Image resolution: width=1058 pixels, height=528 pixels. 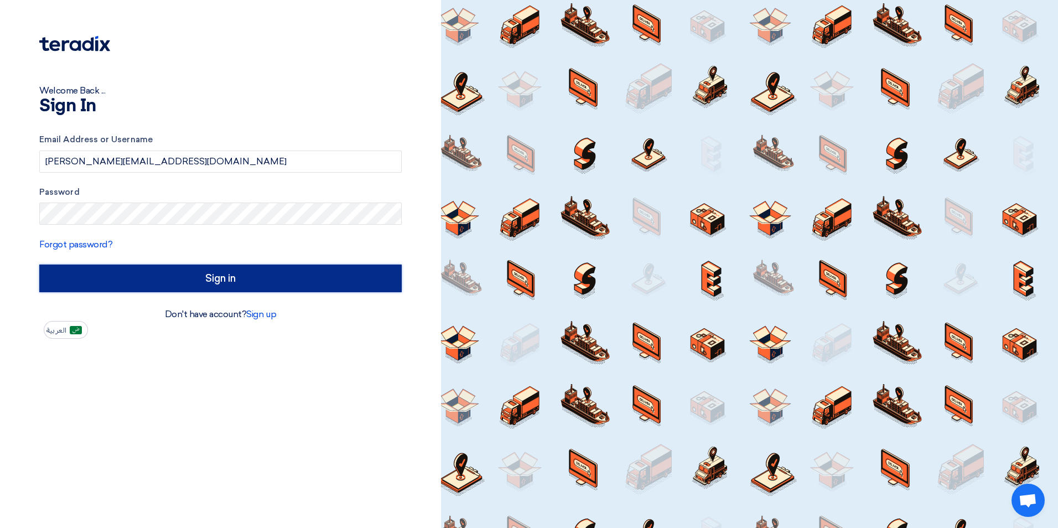 I want to click on input: Enter your business email or username, so click(x=220, y=162).